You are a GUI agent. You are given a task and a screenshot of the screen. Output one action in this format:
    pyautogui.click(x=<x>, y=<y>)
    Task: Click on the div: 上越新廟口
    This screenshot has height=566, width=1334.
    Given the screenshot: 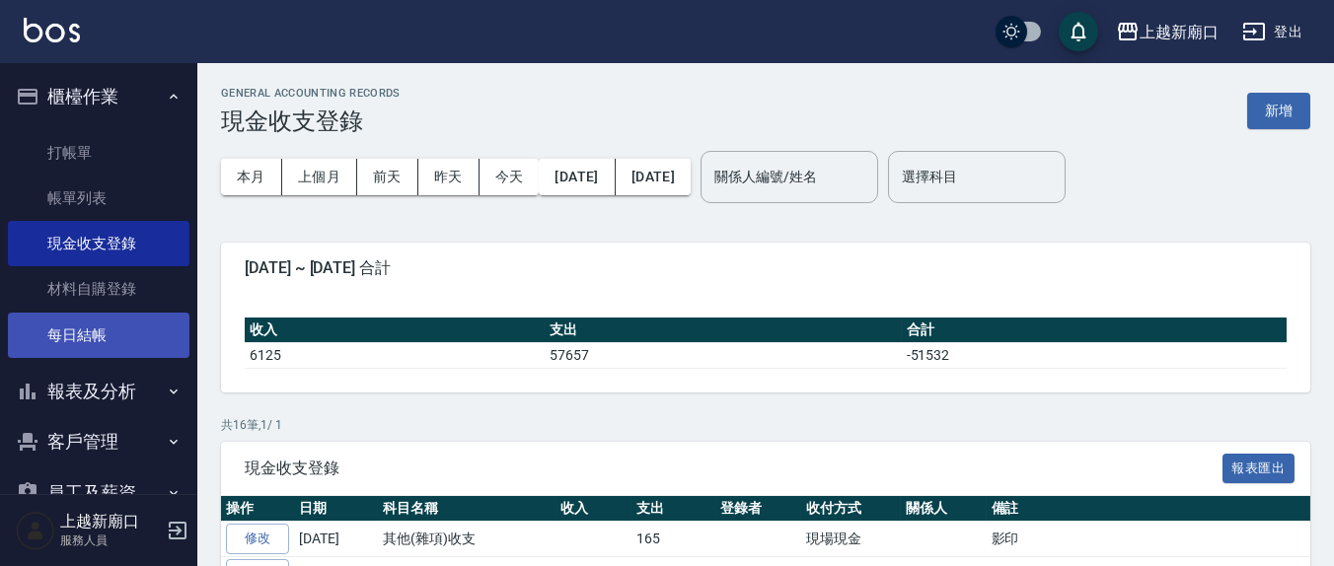 What is the action you would take?
    pyautogui.click(x=1179, y=32)
    